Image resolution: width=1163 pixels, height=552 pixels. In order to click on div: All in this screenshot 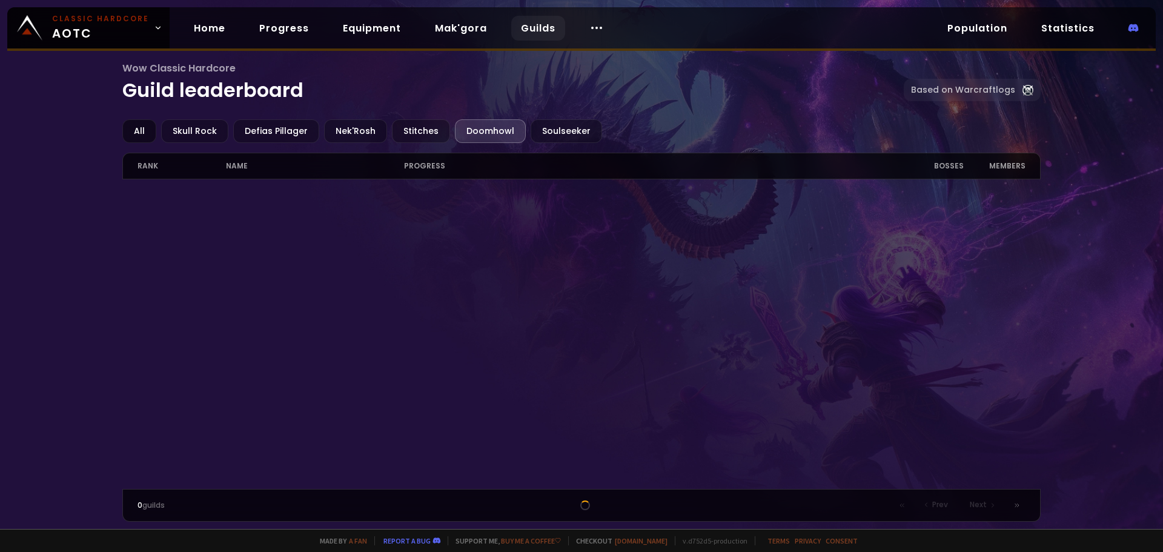, I will do `click(139, 131)`.